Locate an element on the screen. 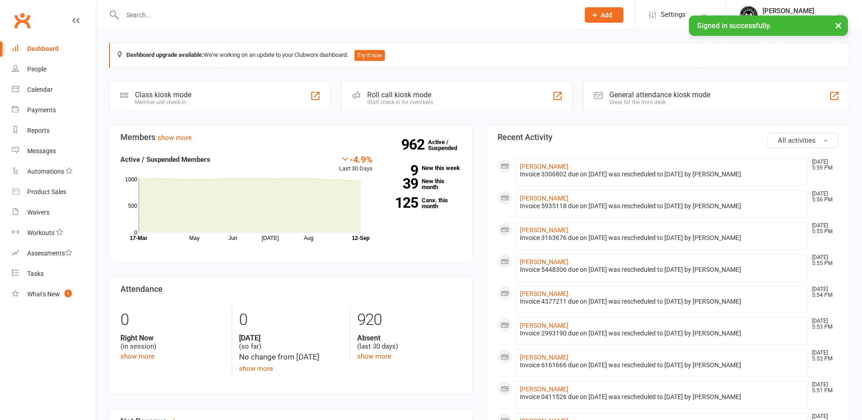 Image resolution: width=862 pixels, height=420 pixels. a: 125Canx. this month is located at coordinates (423, 203).